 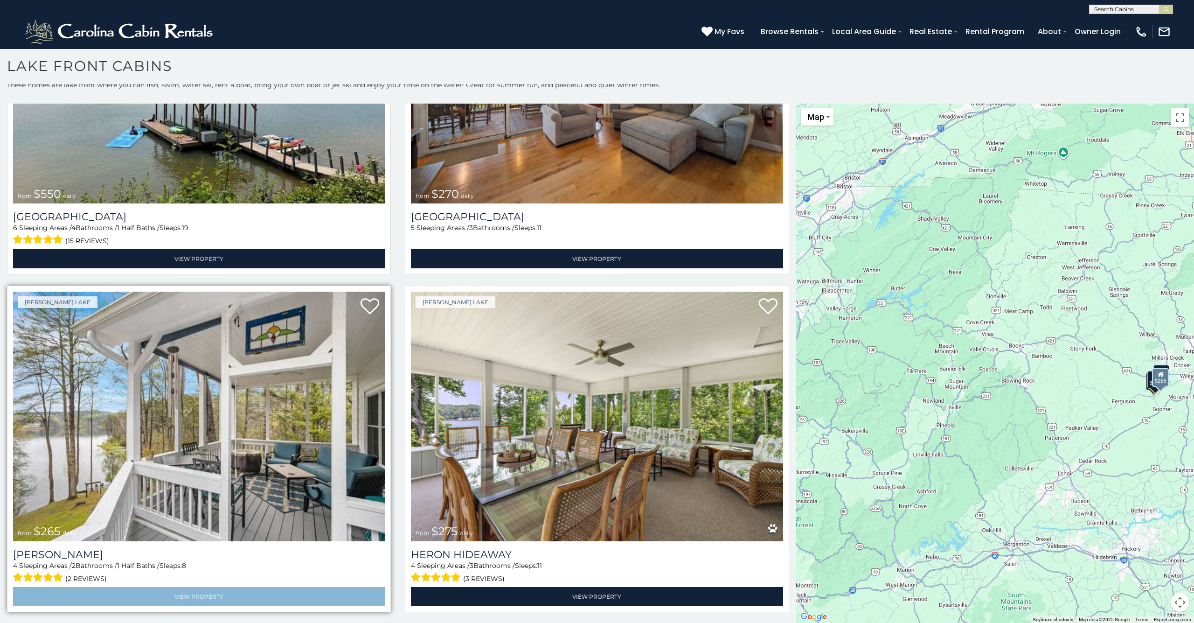 I want to click on span: Map, so click(x=816, y=117).